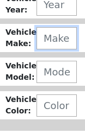  I want to click on input: Color, so click(57, 115).